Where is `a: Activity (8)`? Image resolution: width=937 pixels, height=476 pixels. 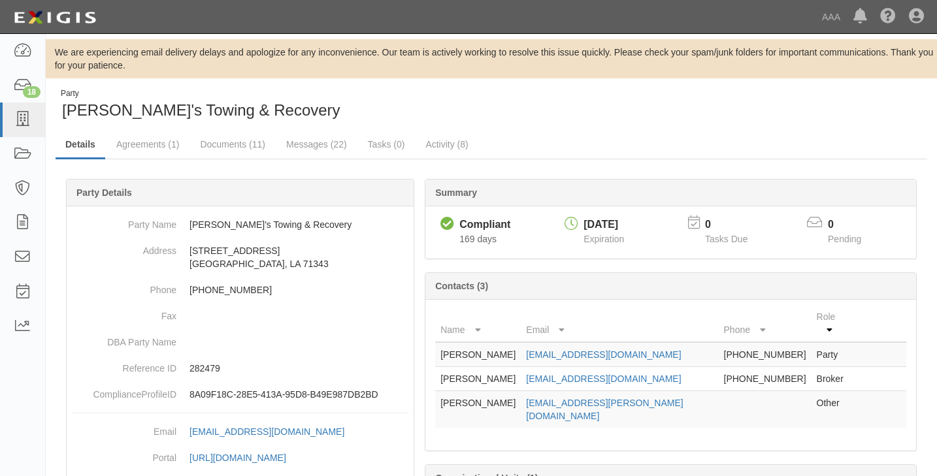 a: Activity (8) is located at coordinates (446, 144).